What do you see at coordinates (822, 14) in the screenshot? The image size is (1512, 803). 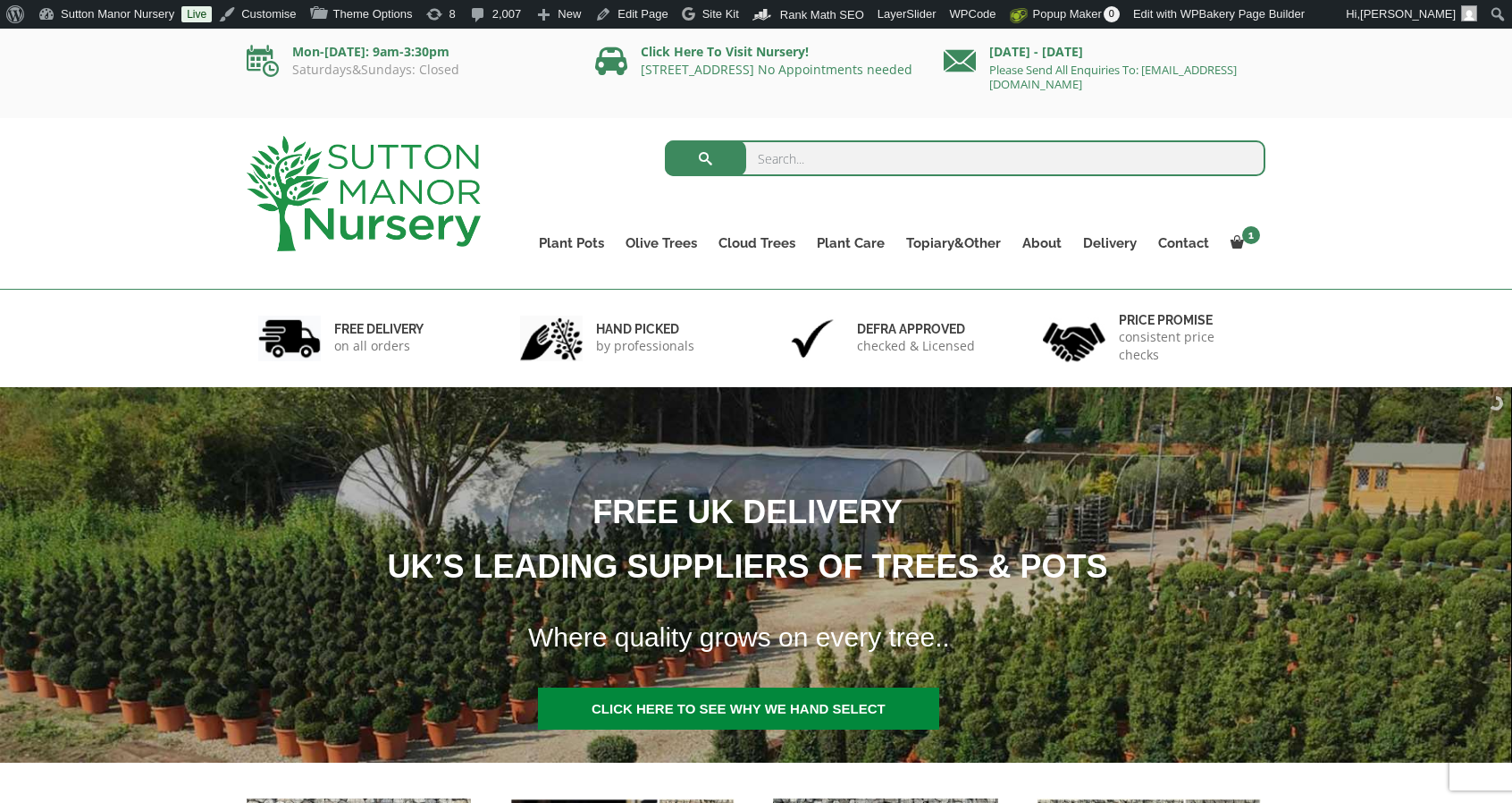 I see `span: Rank Math SEO` at bounding box center [822, 14].